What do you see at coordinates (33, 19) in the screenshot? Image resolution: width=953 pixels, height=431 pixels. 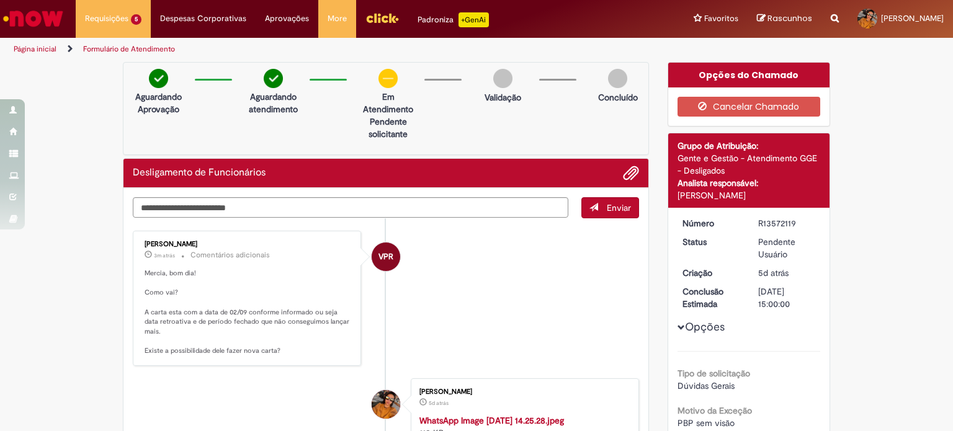 I see `img: ServiceNow` at bounding box center [33, 19].